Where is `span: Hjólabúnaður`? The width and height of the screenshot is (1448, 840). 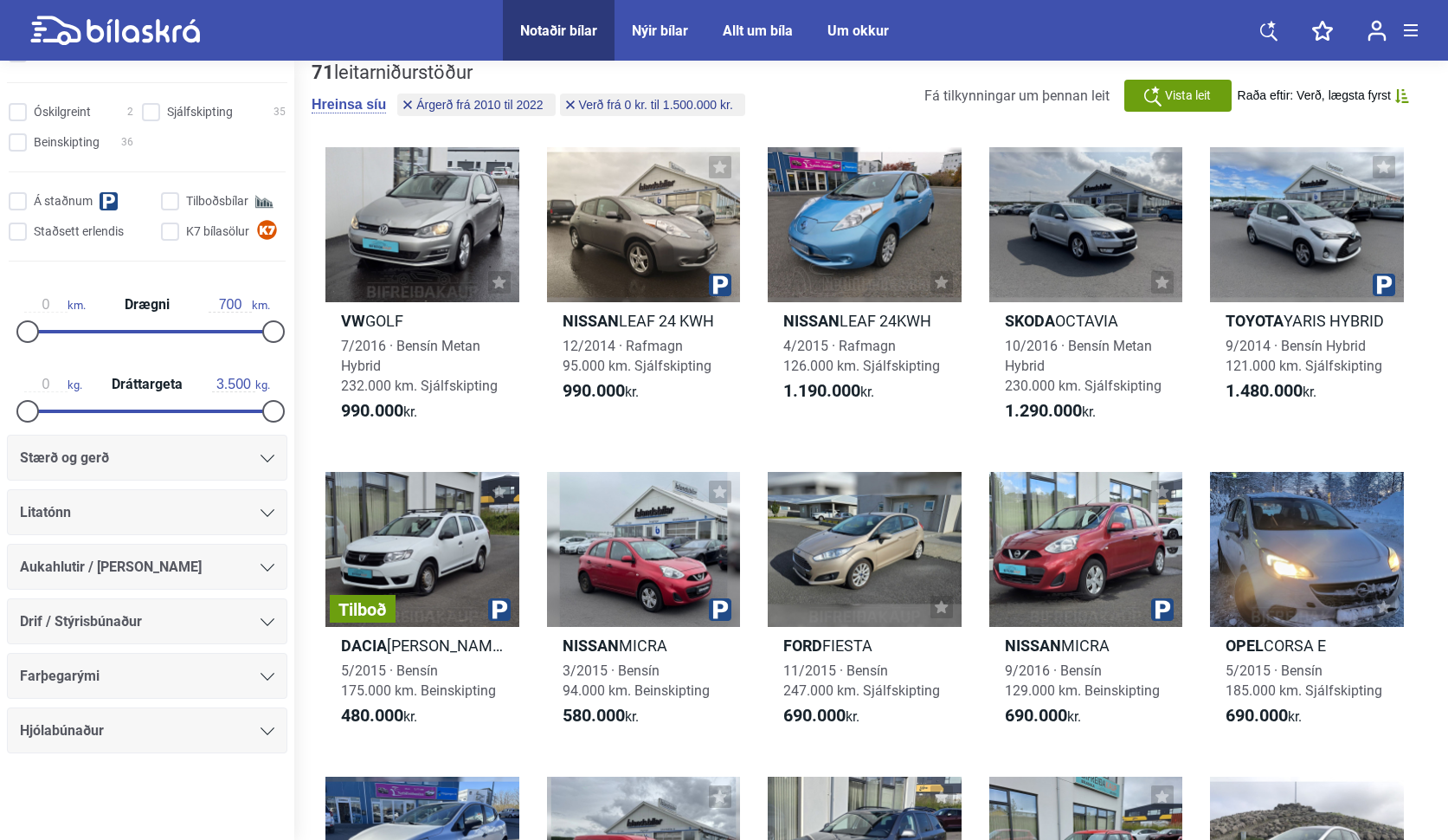
span: Hjólabúnaður is located at coordinates (61, 731).